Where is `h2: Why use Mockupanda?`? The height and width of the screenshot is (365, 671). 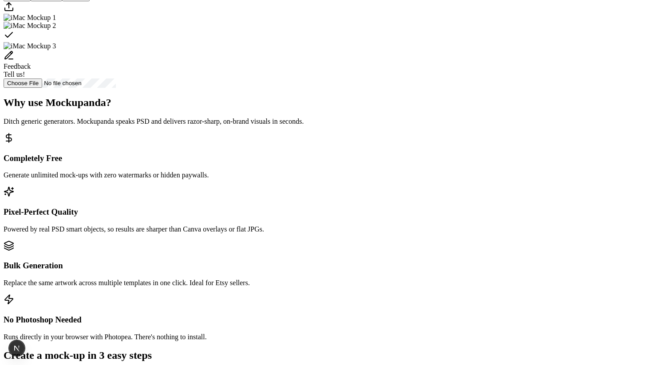 h2: Why use Mockupanda? is located at coordinates (336, 103).